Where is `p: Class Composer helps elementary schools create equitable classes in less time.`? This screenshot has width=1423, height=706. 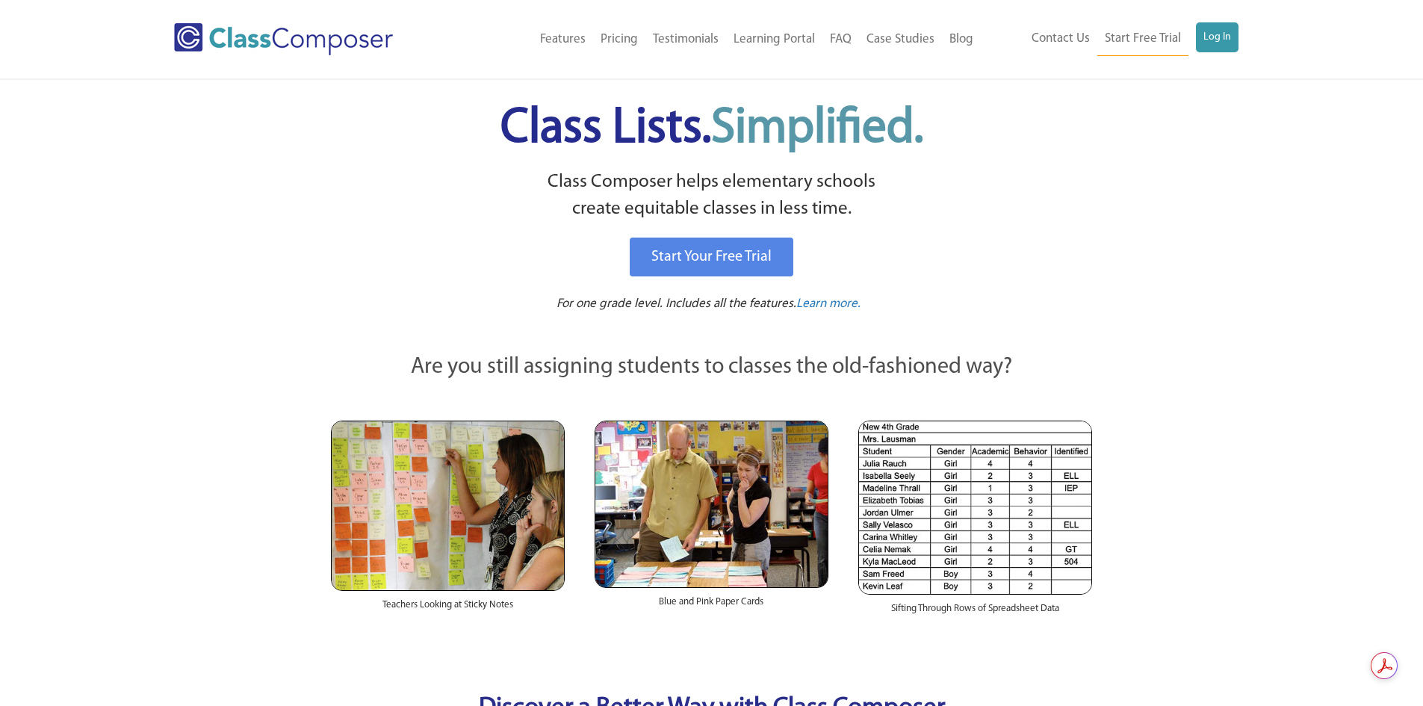
p: Class Composer helps elementary schools create equitable classes in less time. is located at coordinates (712, 196).